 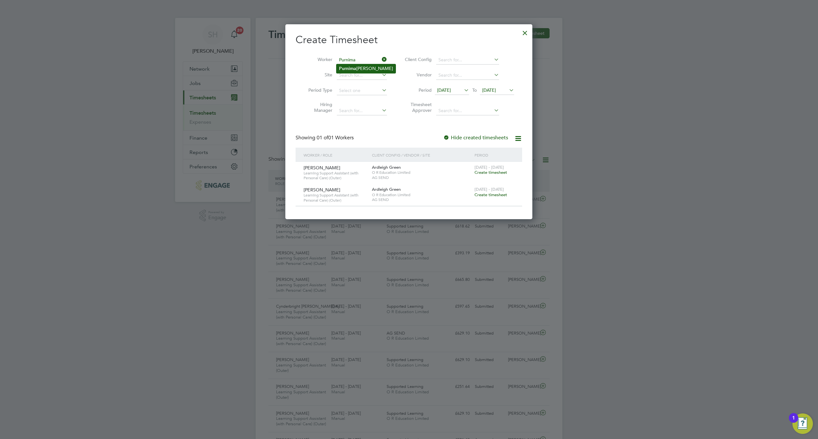 What do you see at coordinates (474, 90) in the screenshot?
I see `span: To` at bounding box center [474, 90].